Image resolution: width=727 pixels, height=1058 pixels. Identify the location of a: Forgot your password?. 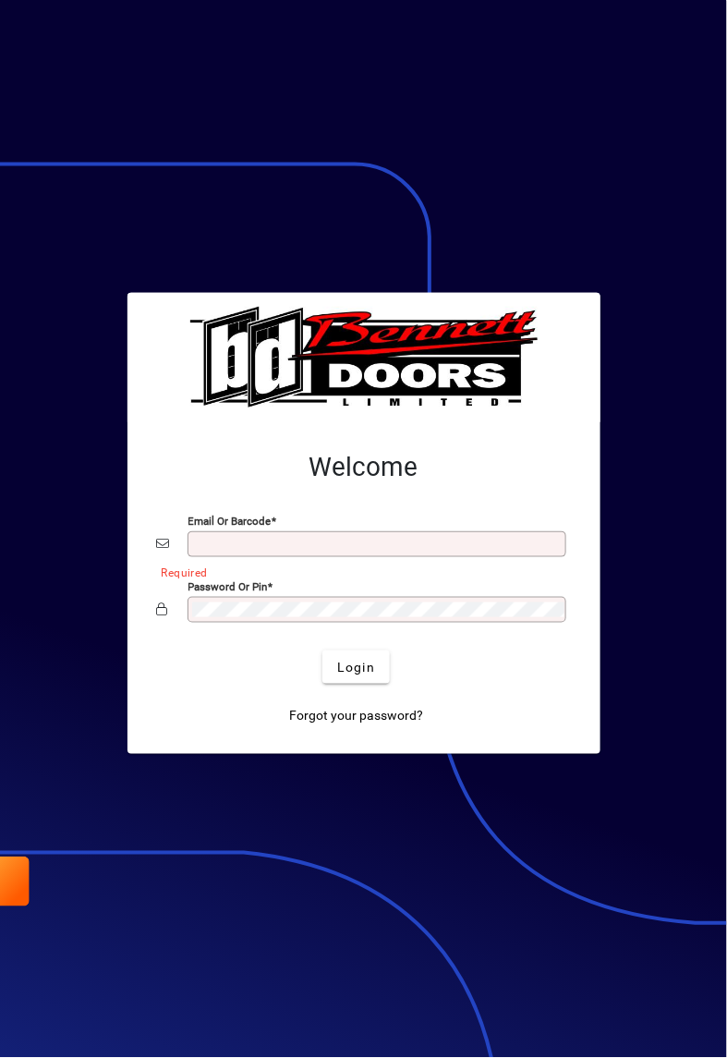
(356, 715).